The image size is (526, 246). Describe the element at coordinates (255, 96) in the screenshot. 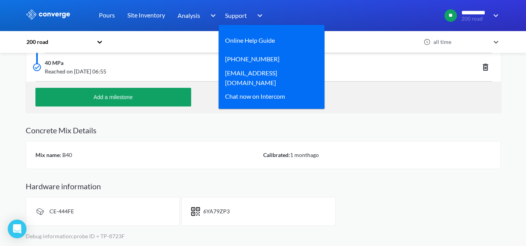

I see `div: Chat now on Intercom` at that location.